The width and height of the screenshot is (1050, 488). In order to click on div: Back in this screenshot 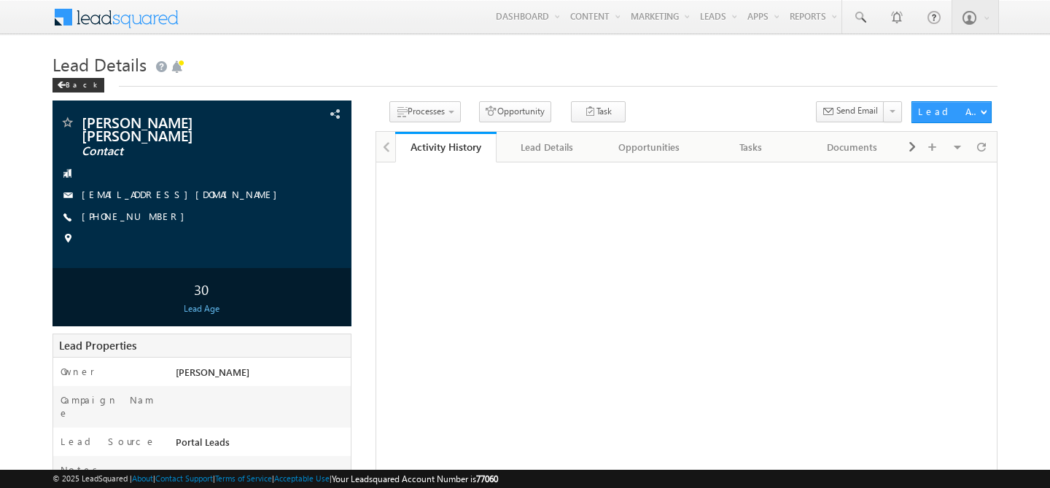, I will do `click(78, 85)`.